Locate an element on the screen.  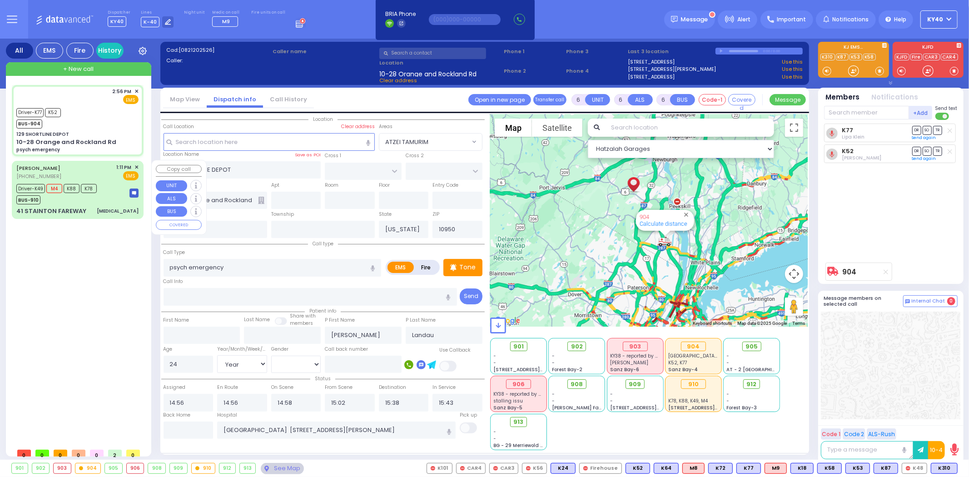
span: 913 is located at coordinates (519, 422).